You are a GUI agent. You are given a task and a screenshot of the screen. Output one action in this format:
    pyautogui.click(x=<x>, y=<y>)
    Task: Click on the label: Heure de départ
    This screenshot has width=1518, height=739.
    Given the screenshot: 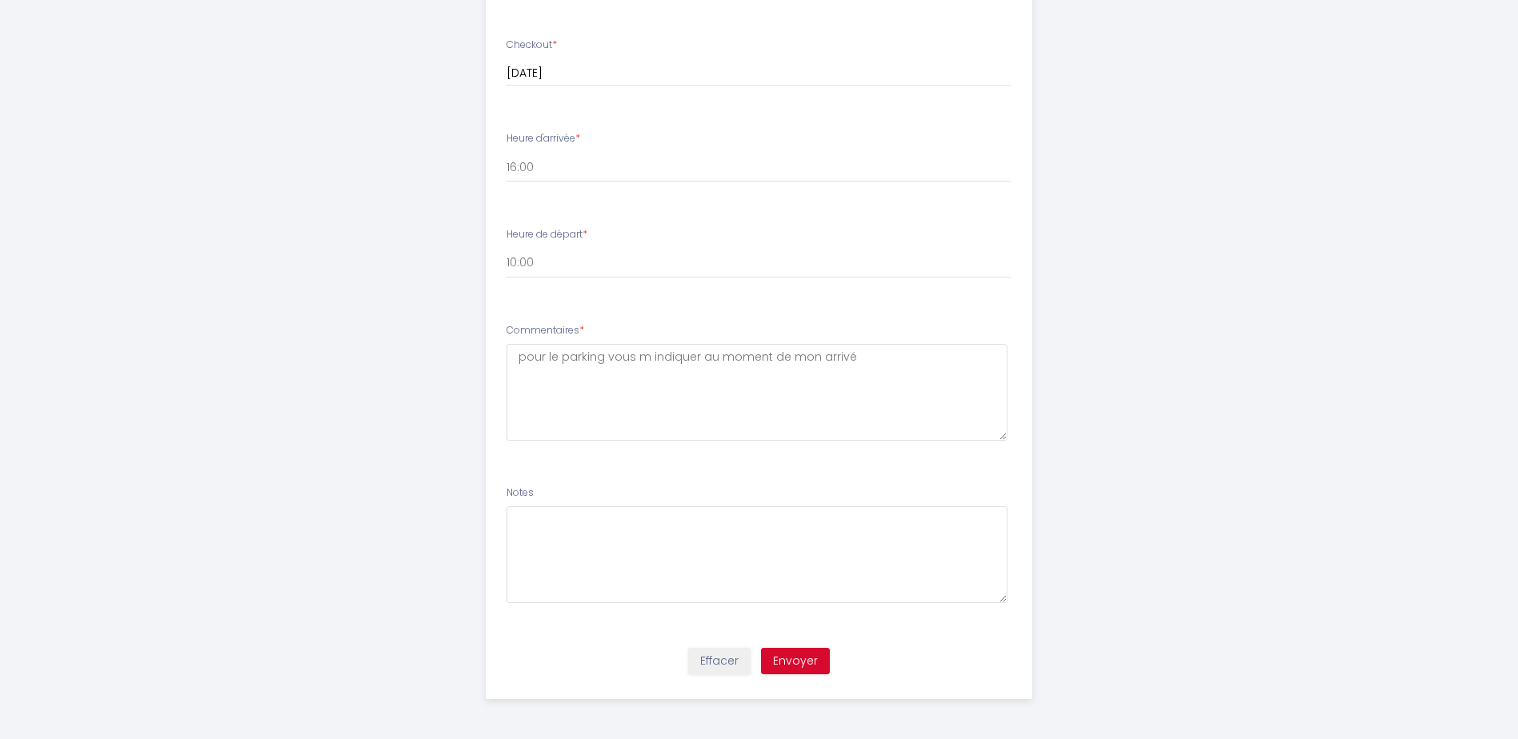 What is the action you would take?
    pyautogui.click(x=547, y=234)
    